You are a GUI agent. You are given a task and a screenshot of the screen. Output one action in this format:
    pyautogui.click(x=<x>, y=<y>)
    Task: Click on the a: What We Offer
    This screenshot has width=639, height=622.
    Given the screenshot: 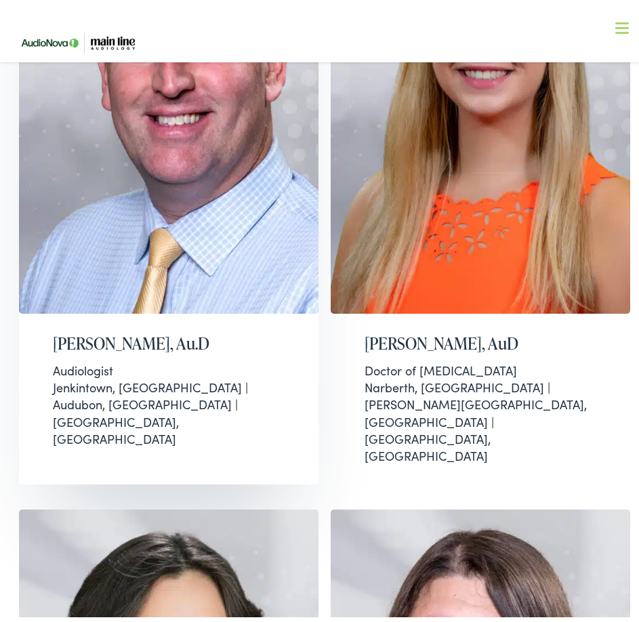 What is the action you would take?
    pyautogui.click(x=329, y=75)
    